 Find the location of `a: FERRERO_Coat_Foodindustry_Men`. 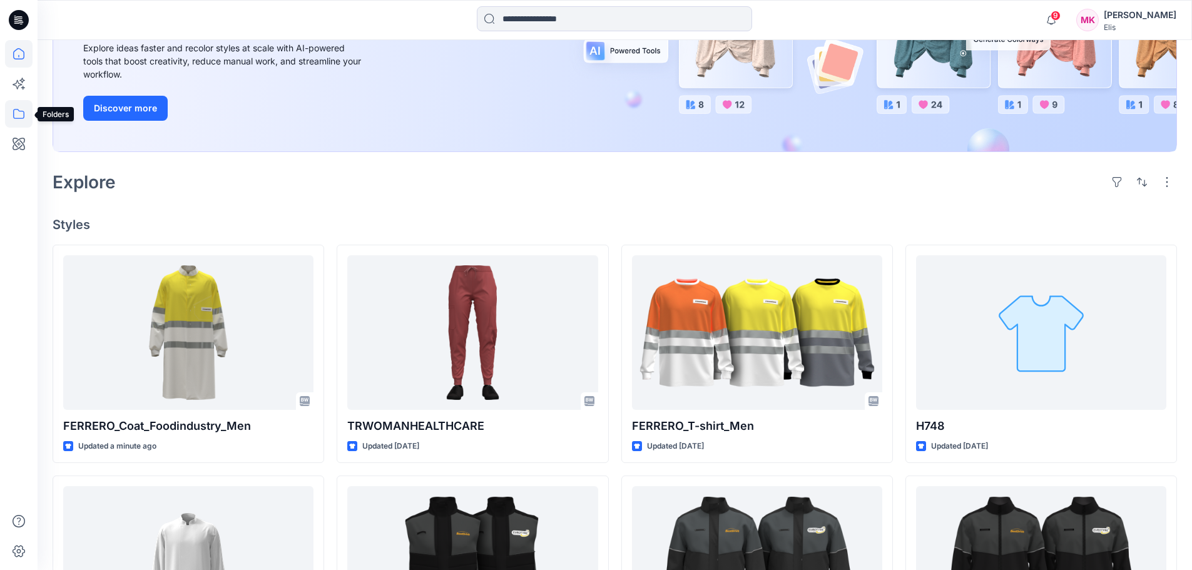

a: FERRERO_Coat_Foodindustry_Men is located at coordinates (188, 332).